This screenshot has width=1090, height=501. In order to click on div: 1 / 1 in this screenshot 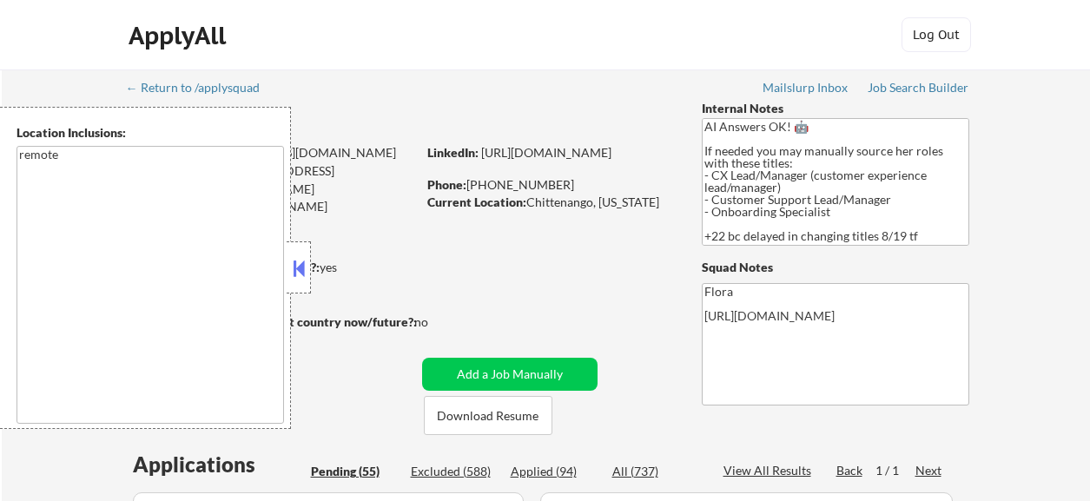, I will do `click(895, 471)`.